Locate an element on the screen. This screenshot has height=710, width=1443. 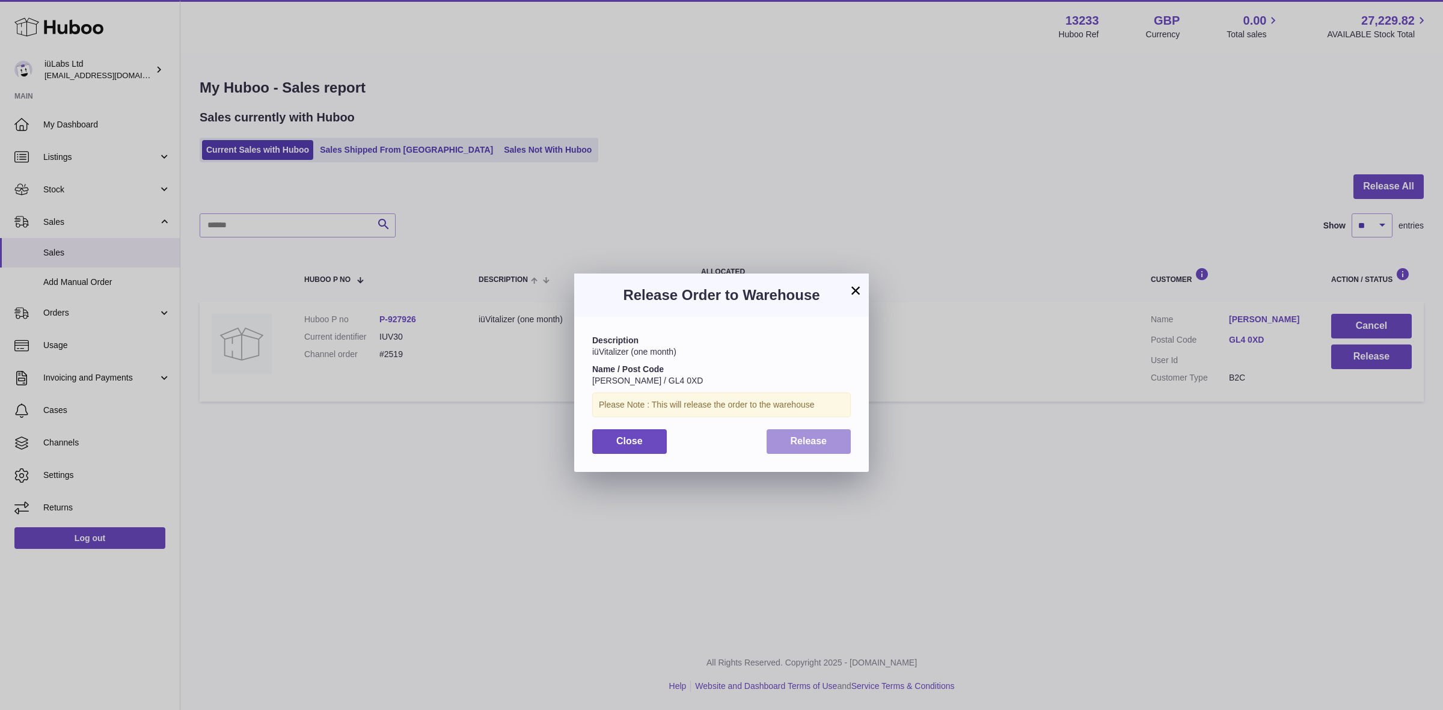
span: Release is located at coordinates (809, 441).